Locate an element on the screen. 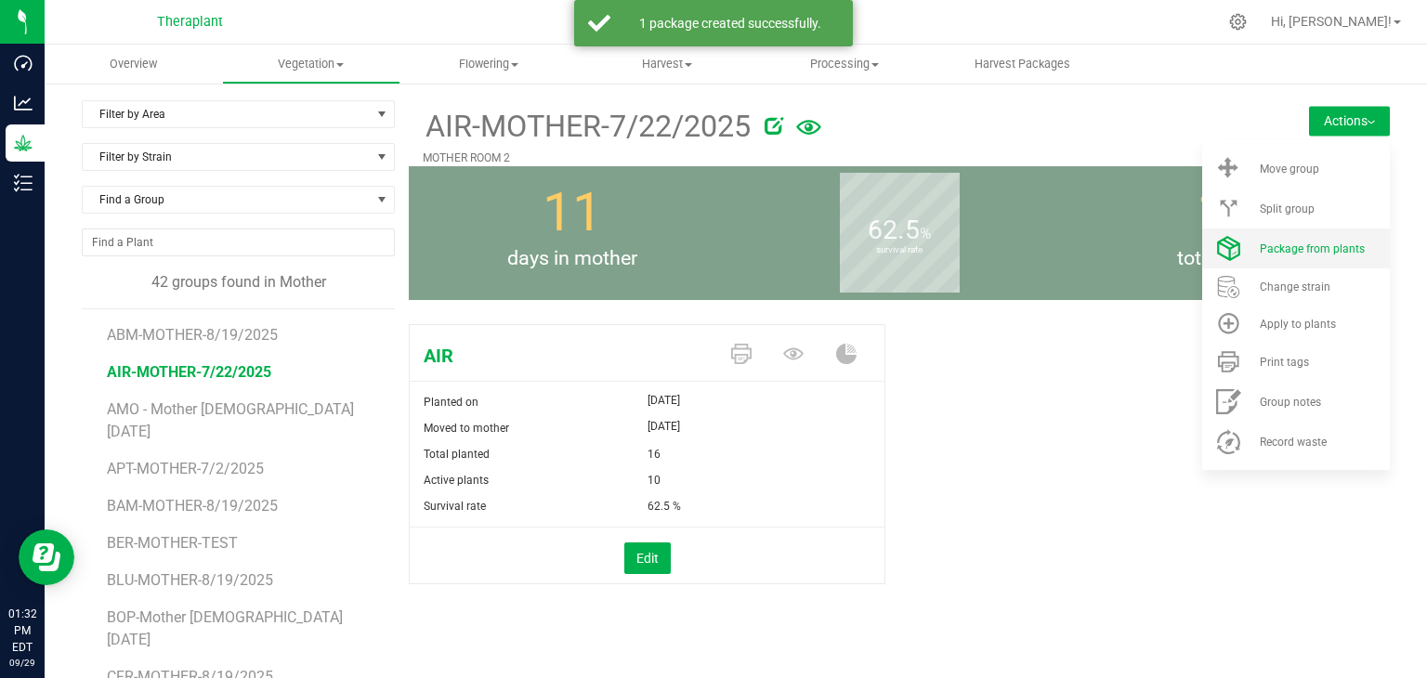  span: Apply to plants is located at coordinates (1298, 324).